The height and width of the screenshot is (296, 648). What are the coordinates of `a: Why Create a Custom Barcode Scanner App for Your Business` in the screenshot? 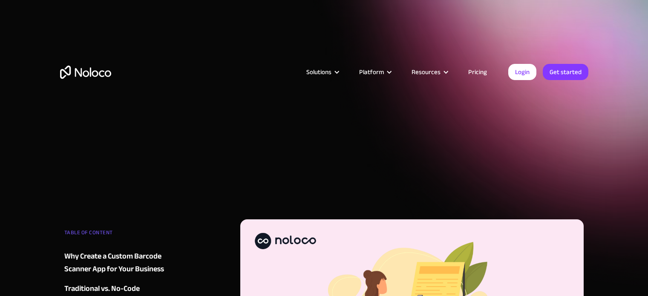 It's located at (116, 263).